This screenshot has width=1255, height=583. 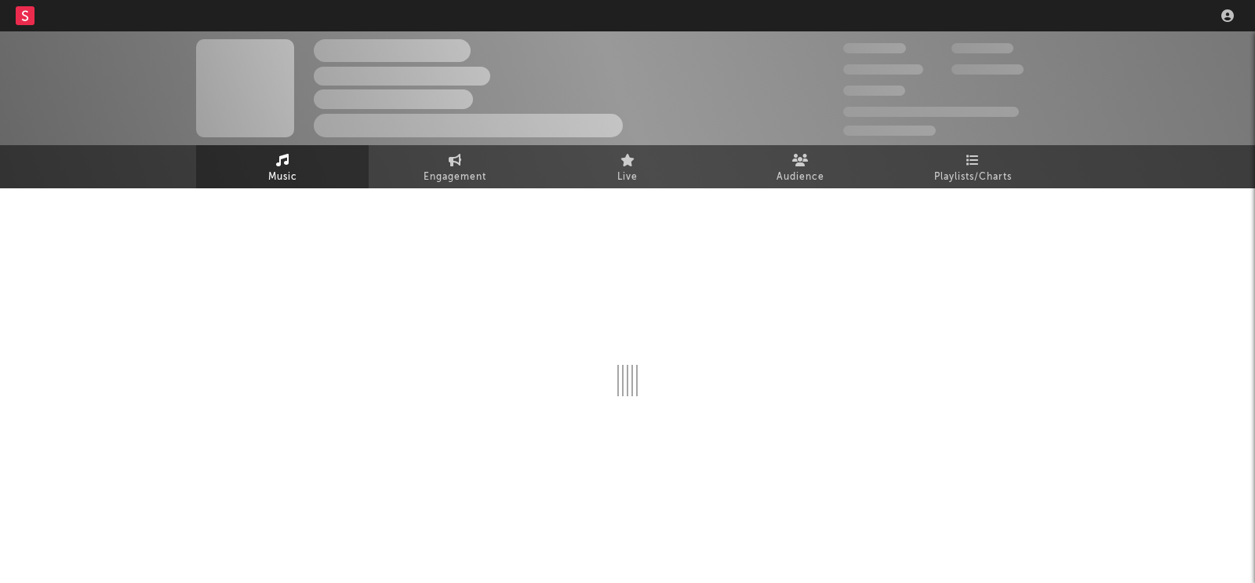 What do you see at coordinates (282, 177) in the screenshot?
I see `span: Music` at bounding box center [282, 177].